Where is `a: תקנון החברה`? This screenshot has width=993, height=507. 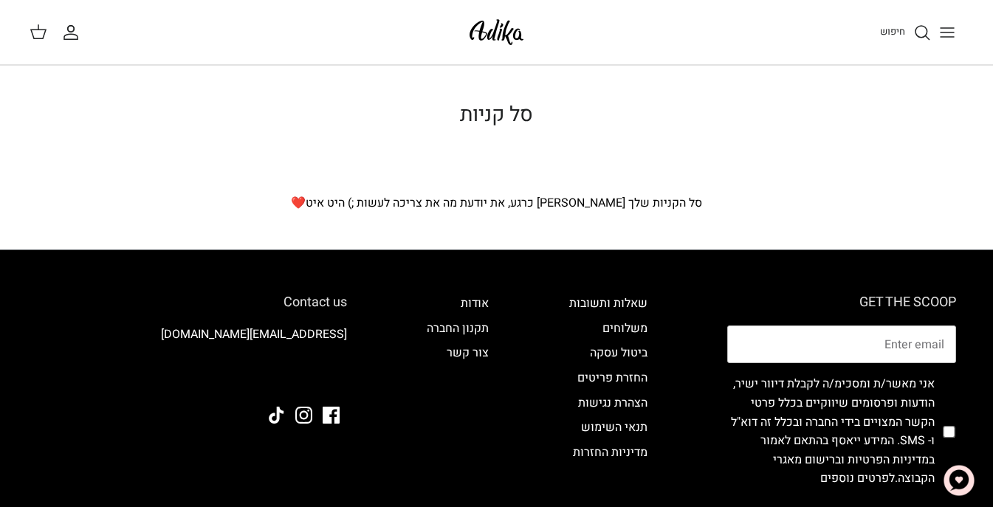 a: תקנון החברה is located at coordinates (458, 329).